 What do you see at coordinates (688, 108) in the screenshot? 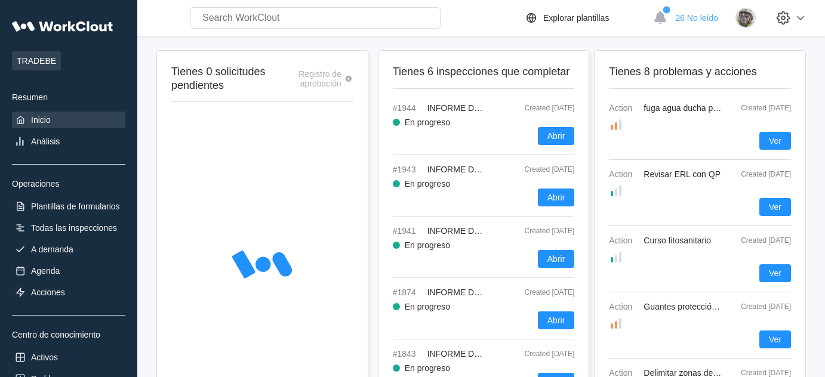
I see `span: fuga agua ducha portatil` at bounding box center [688, 108].